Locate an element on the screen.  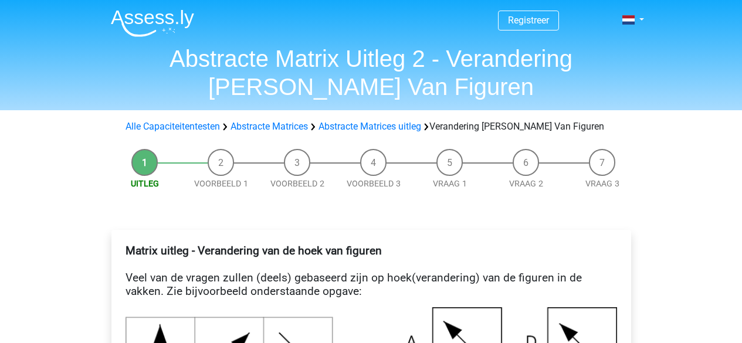
a: Voorbeeld 1 is located at coordinates (221, 184).